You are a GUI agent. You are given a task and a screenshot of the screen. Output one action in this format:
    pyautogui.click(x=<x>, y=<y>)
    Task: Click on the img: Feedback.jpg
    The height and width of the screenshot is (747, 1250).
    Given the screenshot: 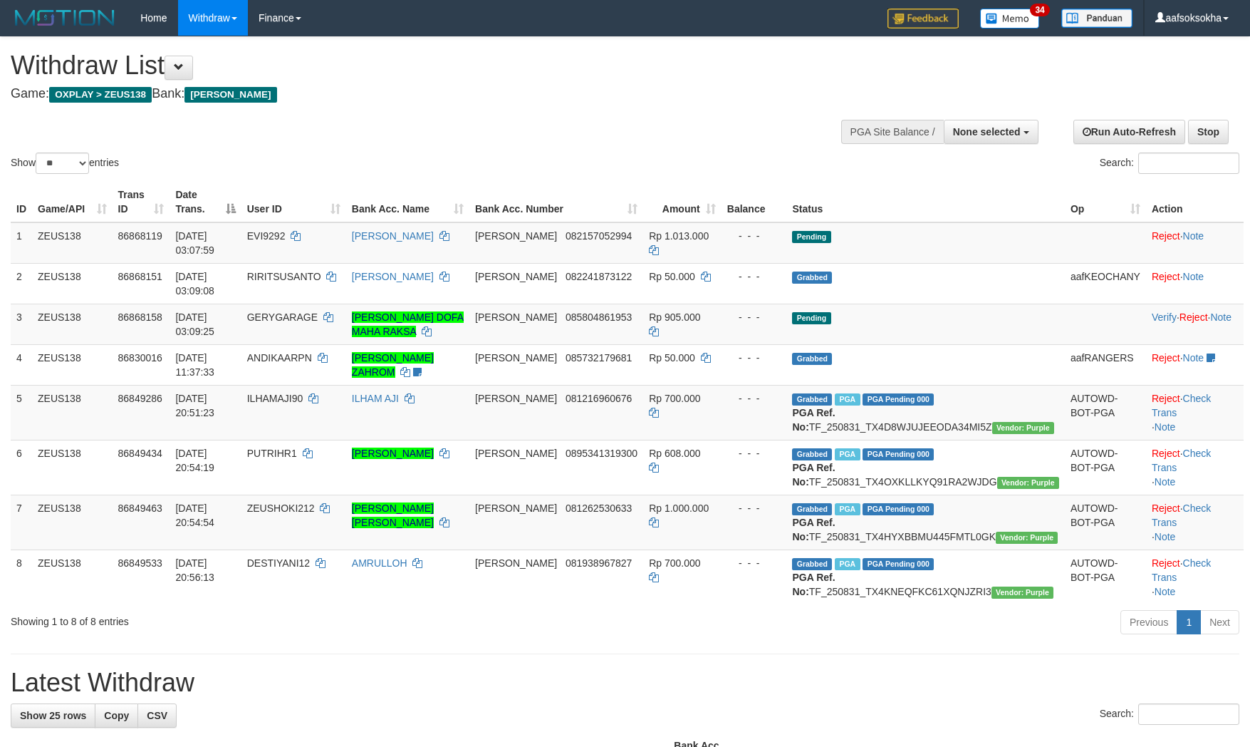 What is the action you would take?
    pyautogui.click(x=923, y=19)
    